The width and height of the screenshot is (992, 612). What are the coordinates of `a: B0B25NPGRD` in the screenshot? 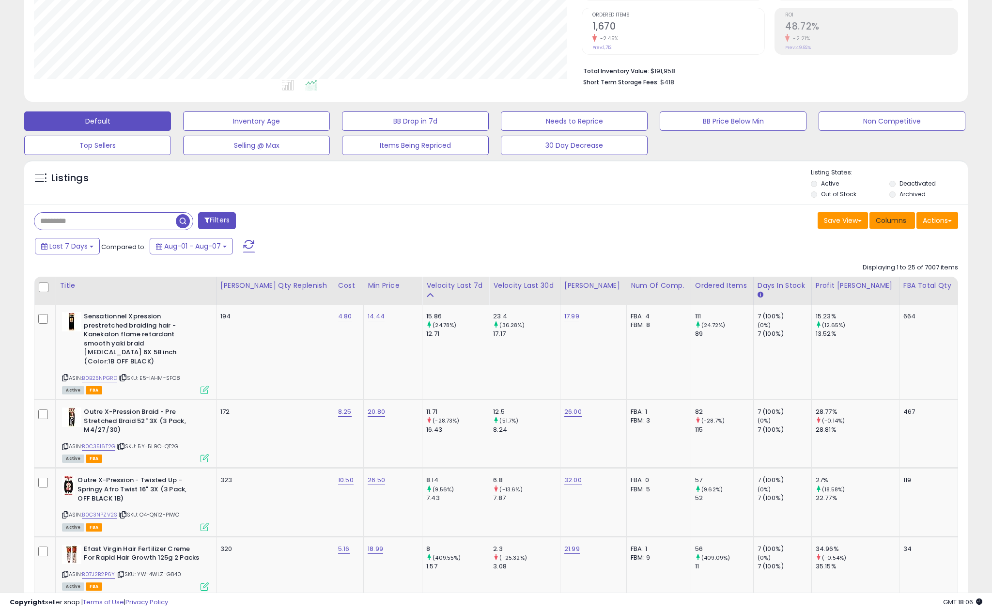 It's located at (99, 378).